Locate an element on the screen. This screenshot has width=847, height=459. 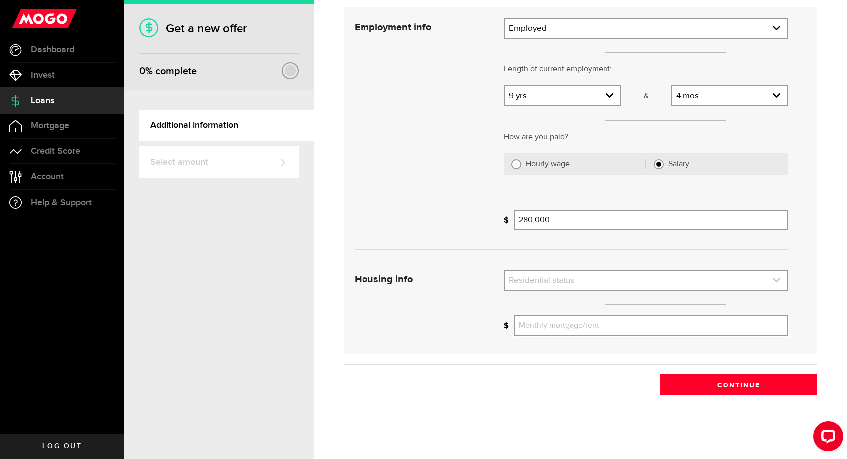
span: Mortgage is located at coordinates (50, 126).